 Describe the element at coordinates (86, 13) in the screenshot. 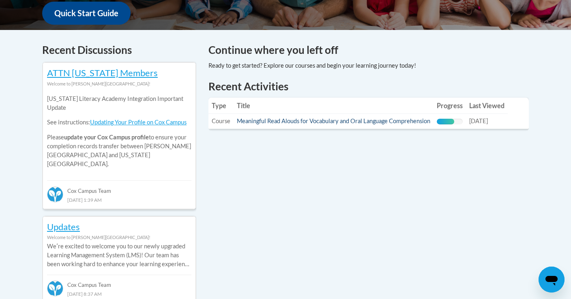

I see `a: Quick Start Guide` at that location.